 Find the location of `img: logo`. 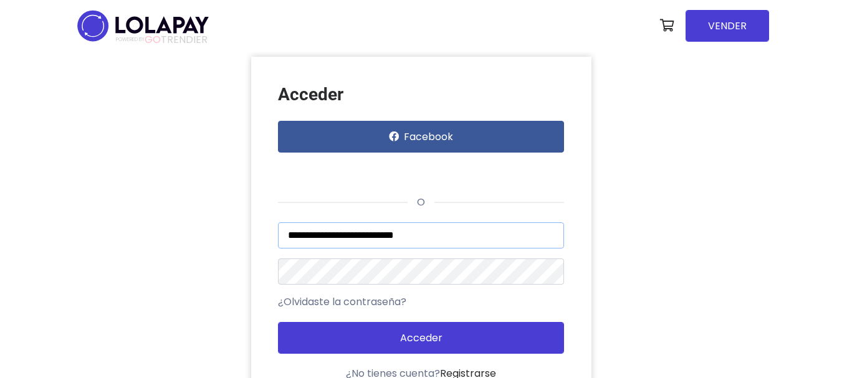

img: logo is located at coordinates (143, 26).